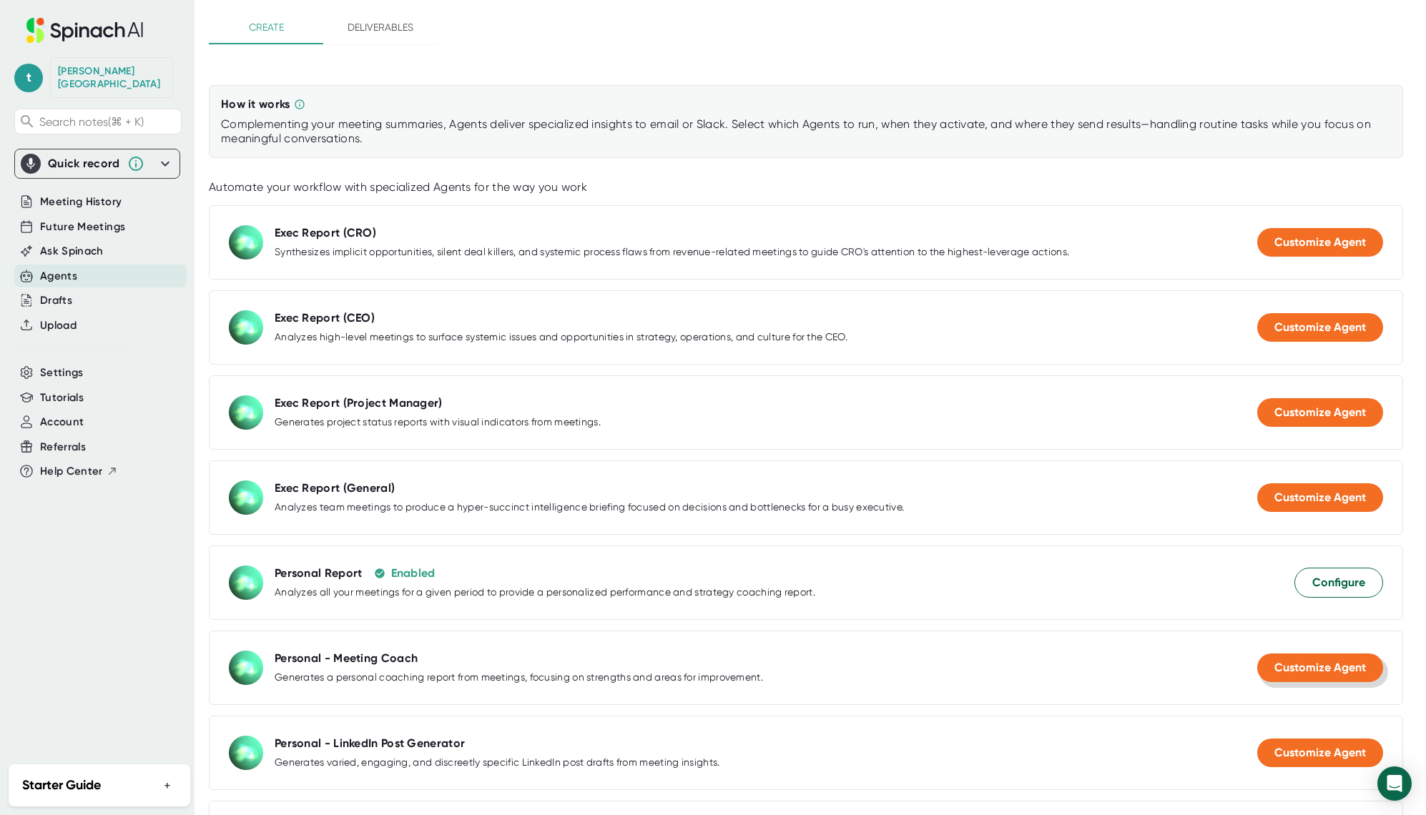 This screenshot has height=815, width=1426. Describe the element at coordinates (672, 252) in the screenshot. I see `div: Synthesizes implicit opportunities, silent deal killers, and systemic process flaws from revenue-...` at that location.